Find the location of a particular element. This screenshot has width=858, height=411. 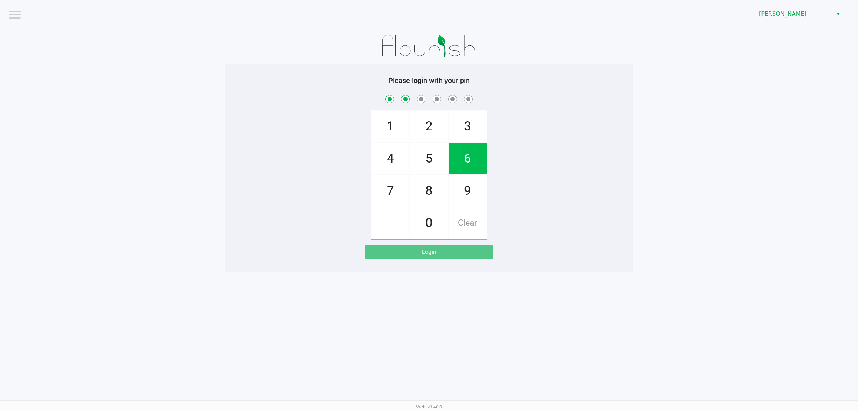

span: Web: v1.40.0 is located at coordinates (429, 406).